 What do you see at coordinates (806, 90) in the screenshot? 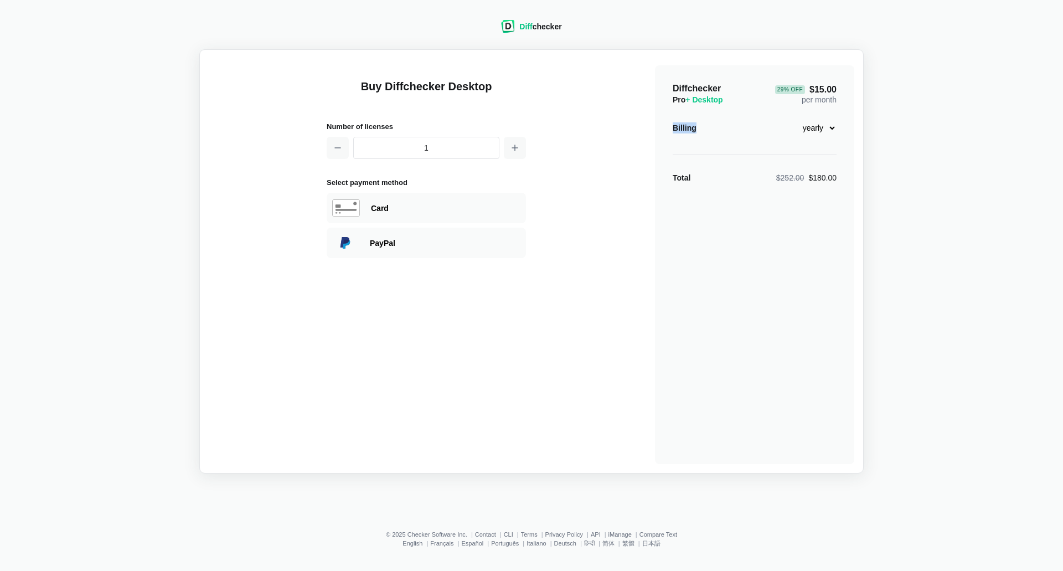
I see `span: $15.00` at bounding box center [806, 90].